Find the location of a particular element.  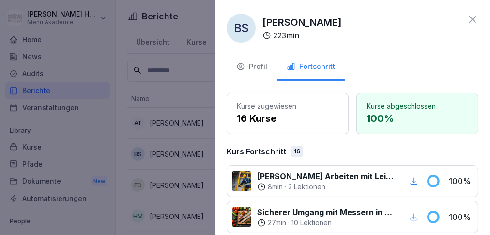

p: Kurse abgeschlossen is located at coordinates (418, 106).